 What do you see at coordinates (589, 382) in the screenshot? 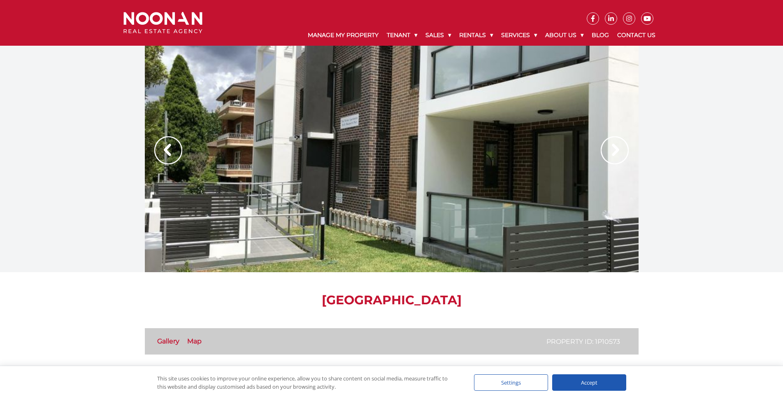
I see `div: Accept` at bounding box center [589, 382].